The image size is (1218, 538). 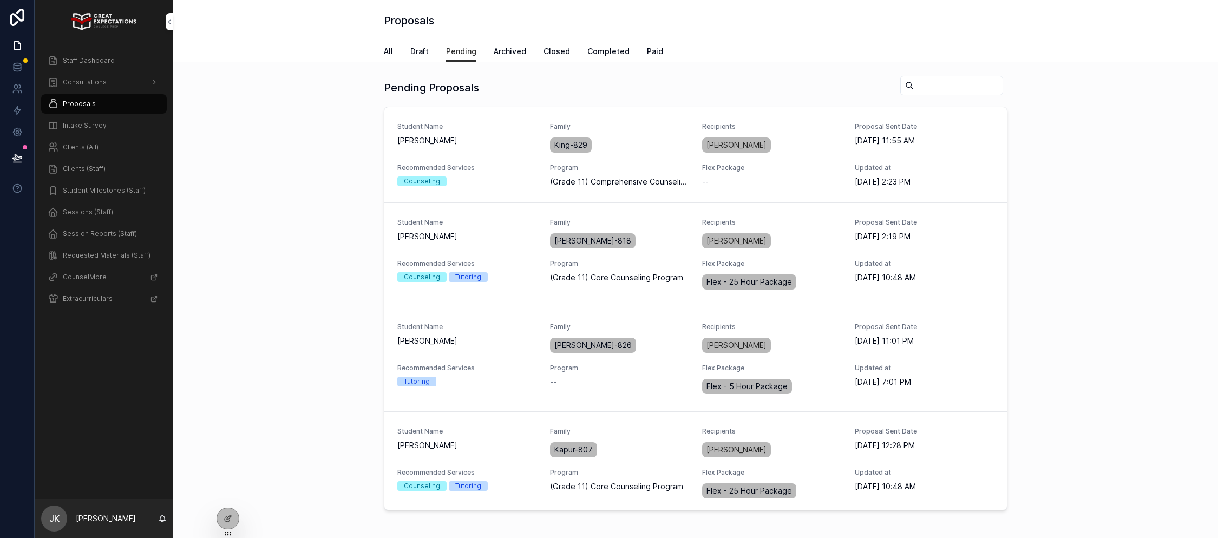 I want to click on a: Requested Materials (Staff), so click(x=104, y=255).